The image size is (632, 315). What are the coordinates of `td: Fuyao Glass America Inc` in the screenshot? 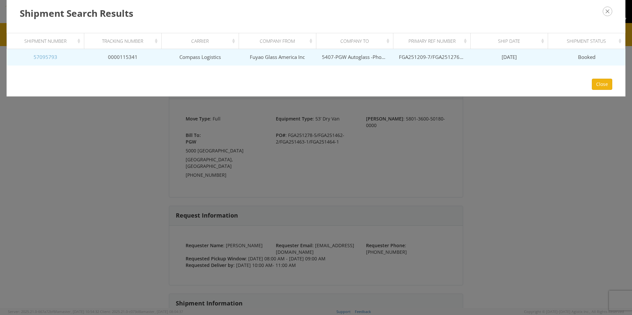 It's located at (277, 57).